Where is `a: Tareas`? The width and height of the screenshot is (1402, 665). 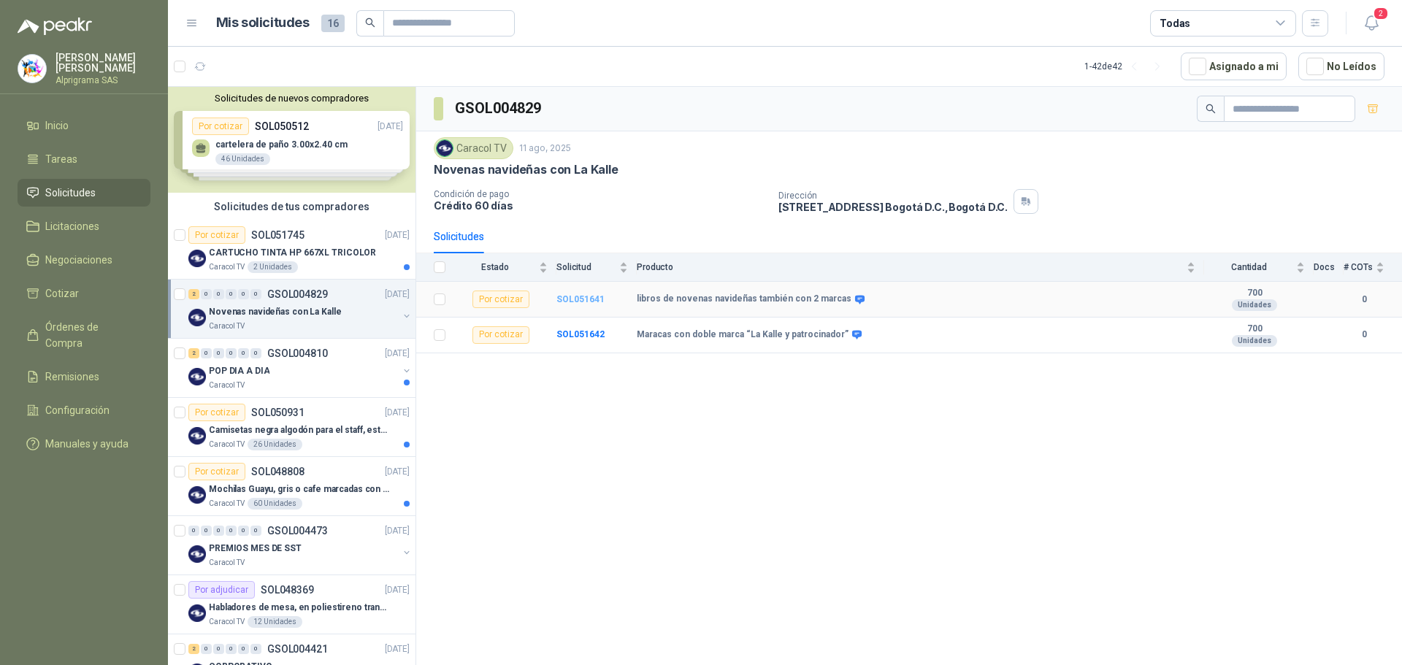
a: Tareas is located at coordinates (84, 159).